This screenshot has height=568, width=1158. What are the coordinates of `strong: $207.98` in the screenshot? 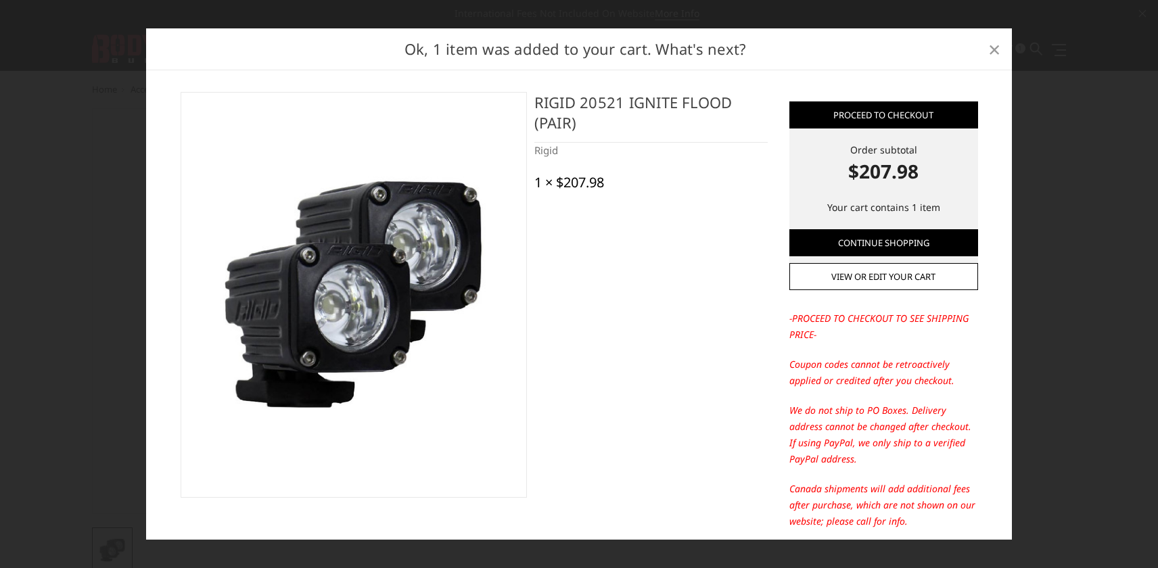 It's located at (883, 171).